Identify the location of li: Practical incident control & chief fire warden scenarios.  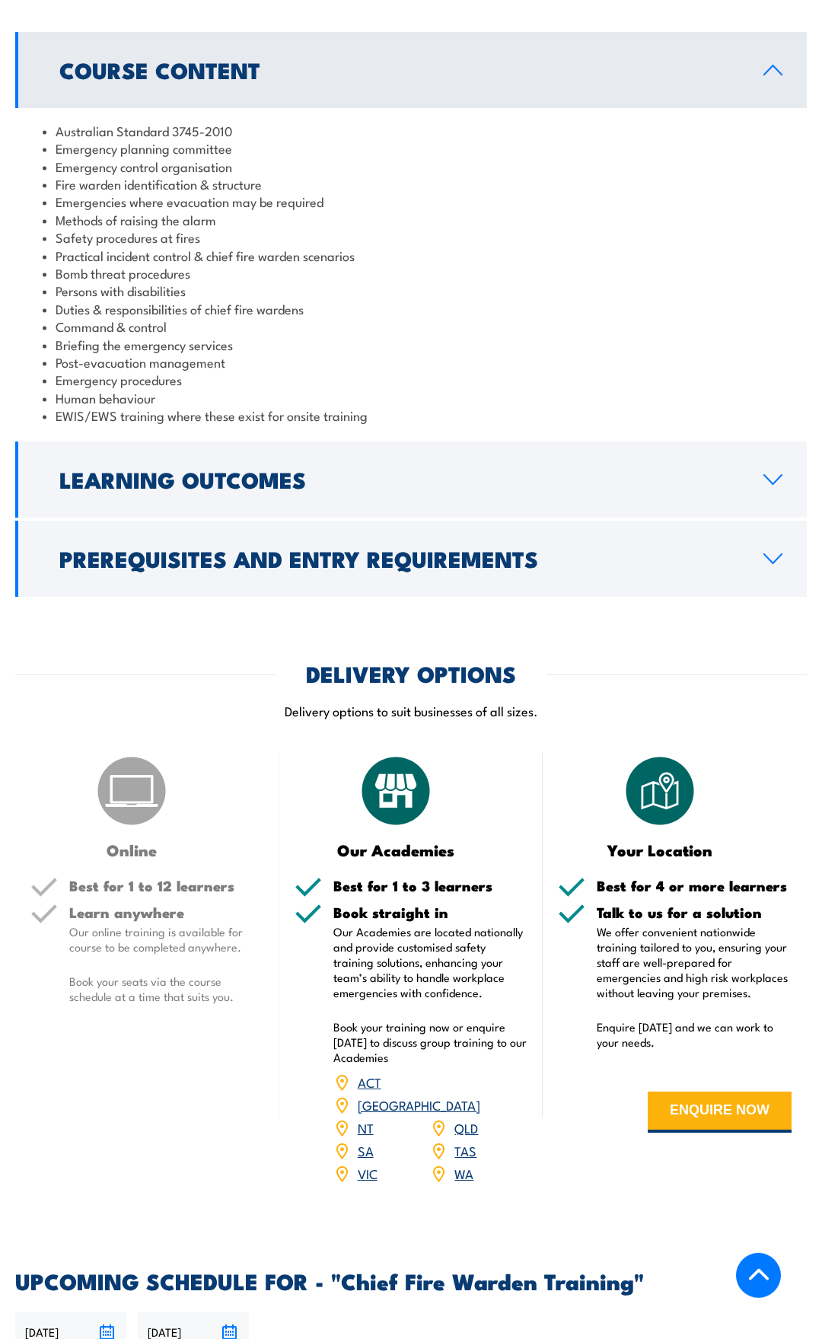
(411, 255).